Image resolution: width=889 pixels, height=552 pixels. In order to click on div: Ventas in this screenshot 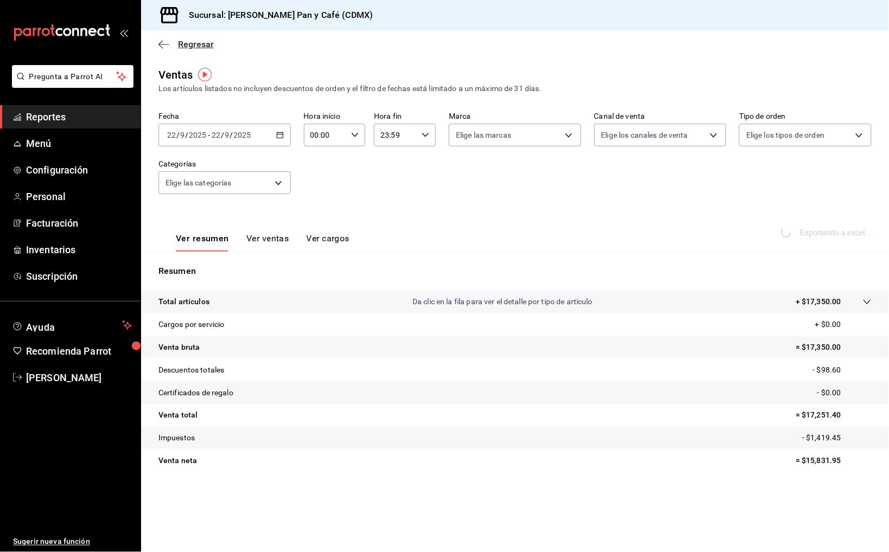, I will do `click(176, 75)`.